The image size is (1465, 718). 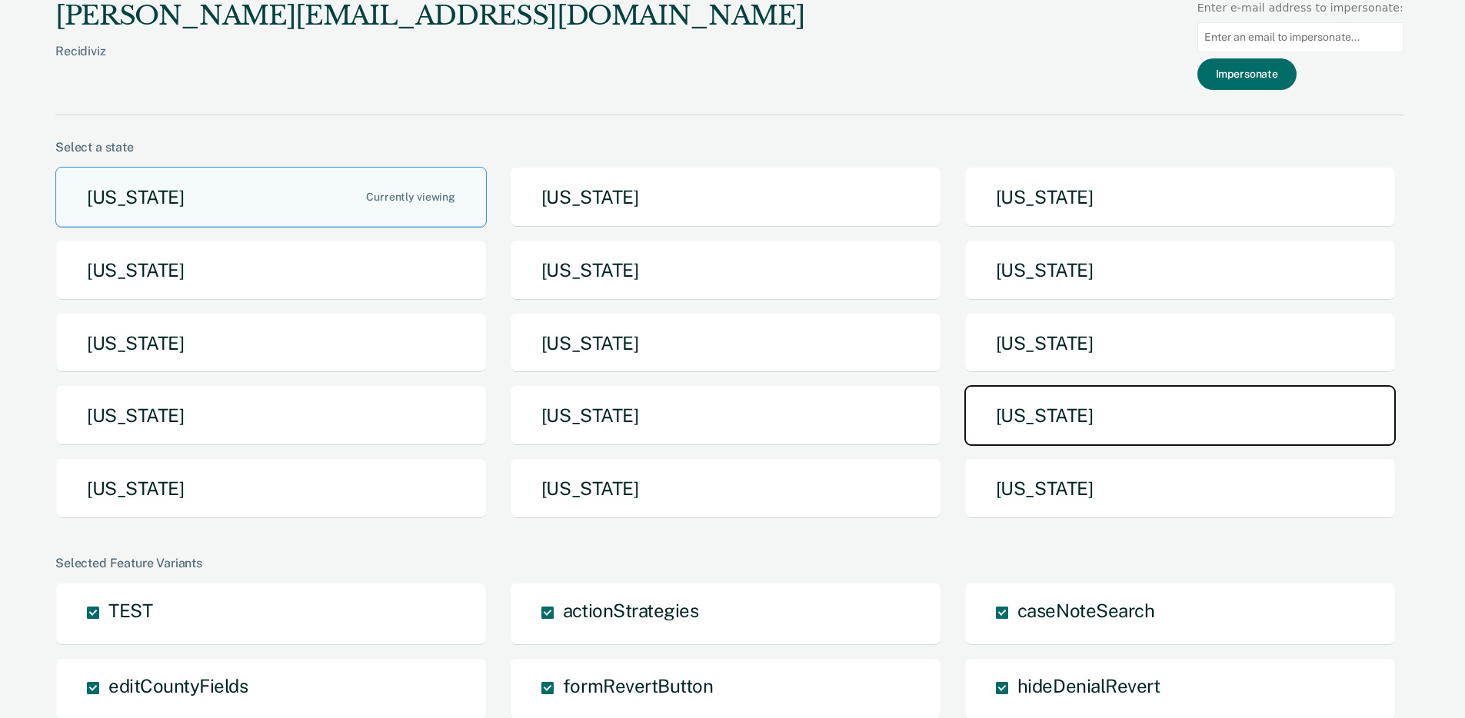 What do you see at coordinates (430, 63) in the screenshot?
I see `div: Recidiviz` at bounding box center [430, 63].